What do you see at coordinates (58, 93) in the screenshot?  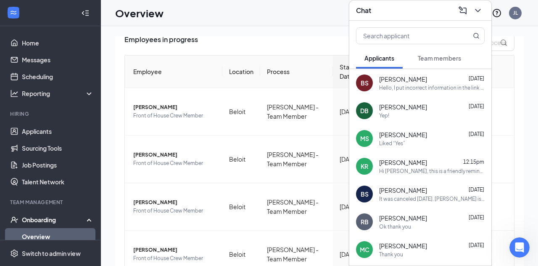 I see `div: Reporting` at bounding box center [58, 93].